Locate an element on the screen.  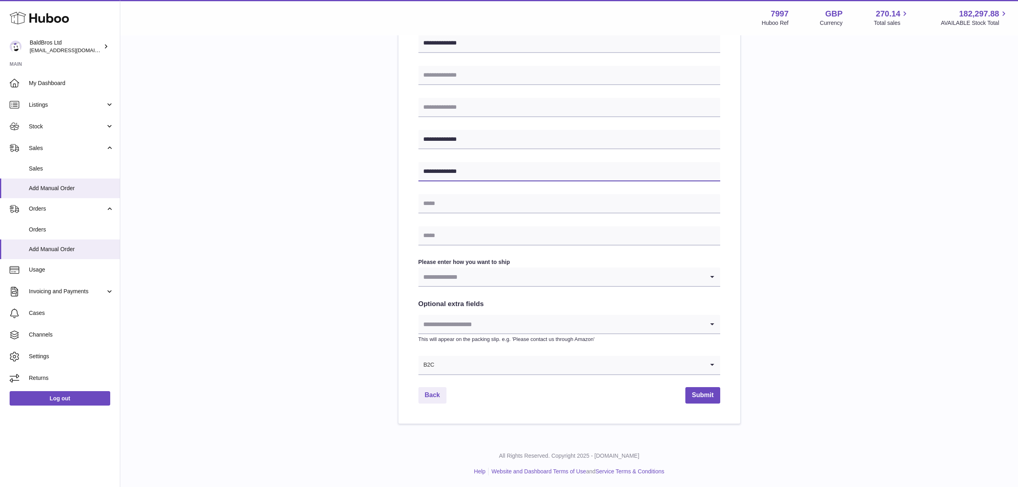
span: My Dashboard is located at coordinates (71, 83).